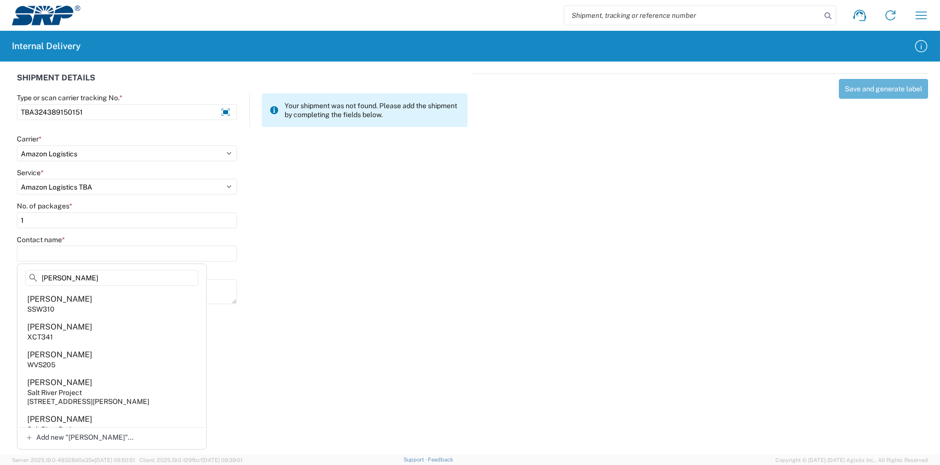 This screenshot has width=940, height=465. What do you see at coordinates (416, 459) in the screenshot?
I see `a: Support` at bounding box center [416, 459].